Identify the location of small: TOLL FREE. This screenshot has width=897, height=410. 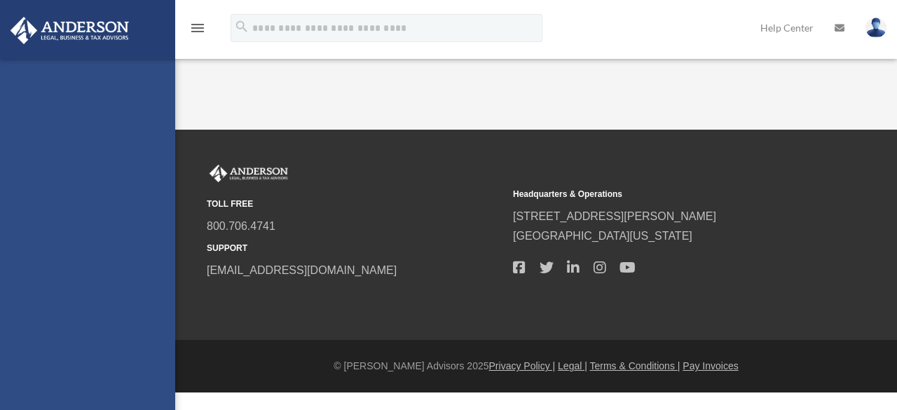
(355, 204).